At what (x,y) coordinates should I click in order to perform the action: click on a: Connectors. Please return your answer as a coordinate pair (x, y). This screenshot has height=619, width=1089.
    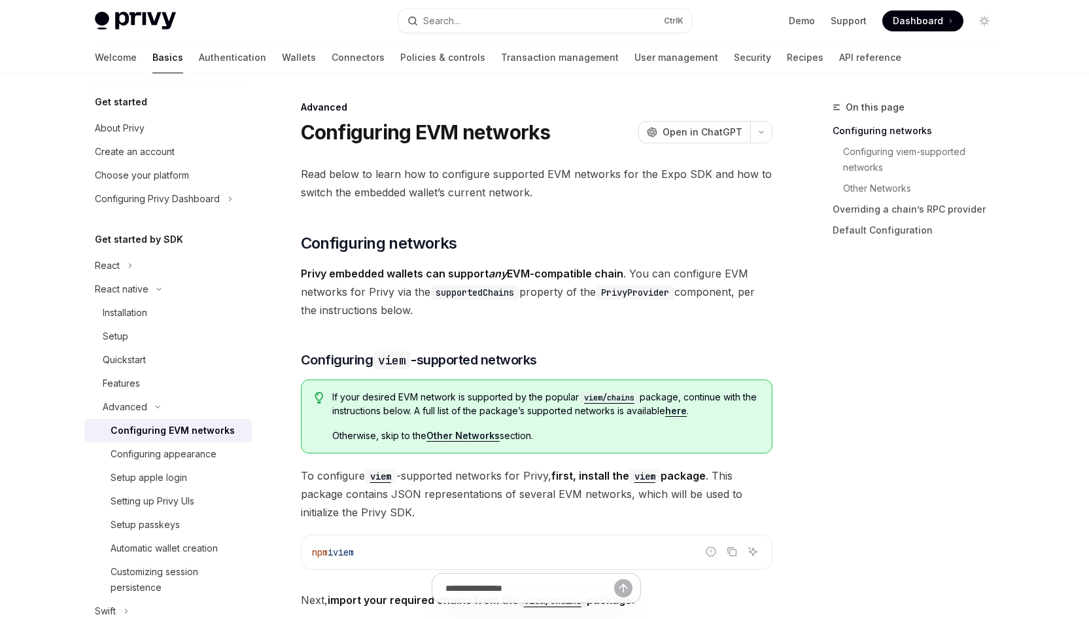
    Looking at the image, I should click on (358, 58).